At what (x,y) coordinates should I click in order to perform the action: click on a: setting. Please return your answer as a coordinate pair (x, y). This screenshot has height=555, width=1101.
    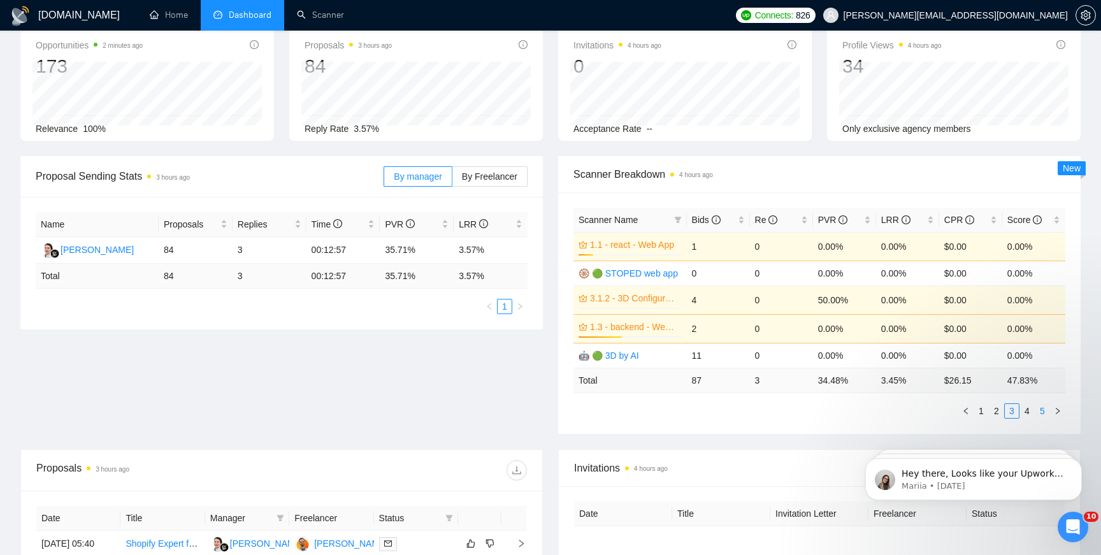
    Looking at the image, I should click on (1086, 15).